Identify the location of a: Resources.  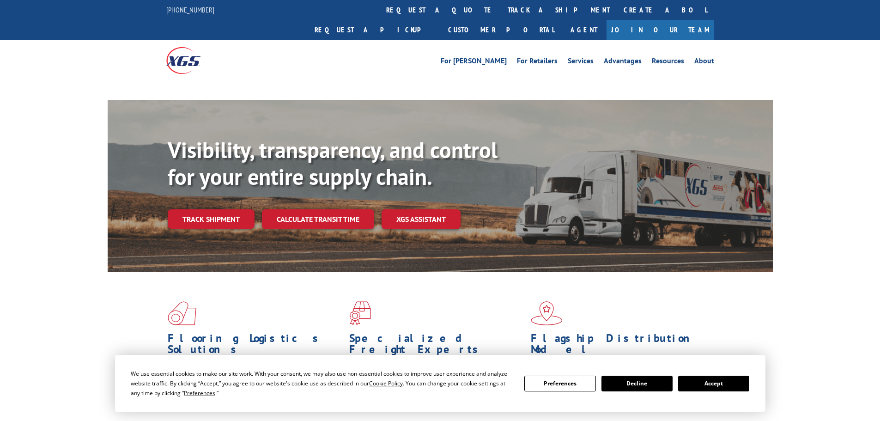
(668, 62).